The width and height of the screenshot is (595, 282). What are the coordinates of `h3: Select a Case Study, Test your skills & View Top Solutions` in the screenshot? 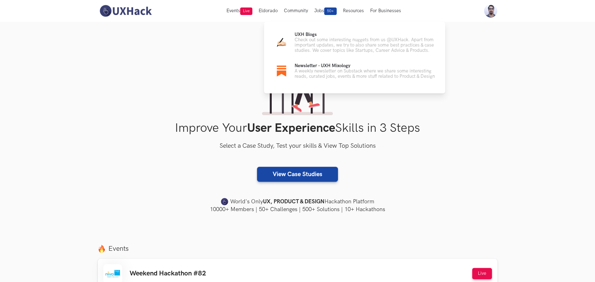 It's located at (297, 146).